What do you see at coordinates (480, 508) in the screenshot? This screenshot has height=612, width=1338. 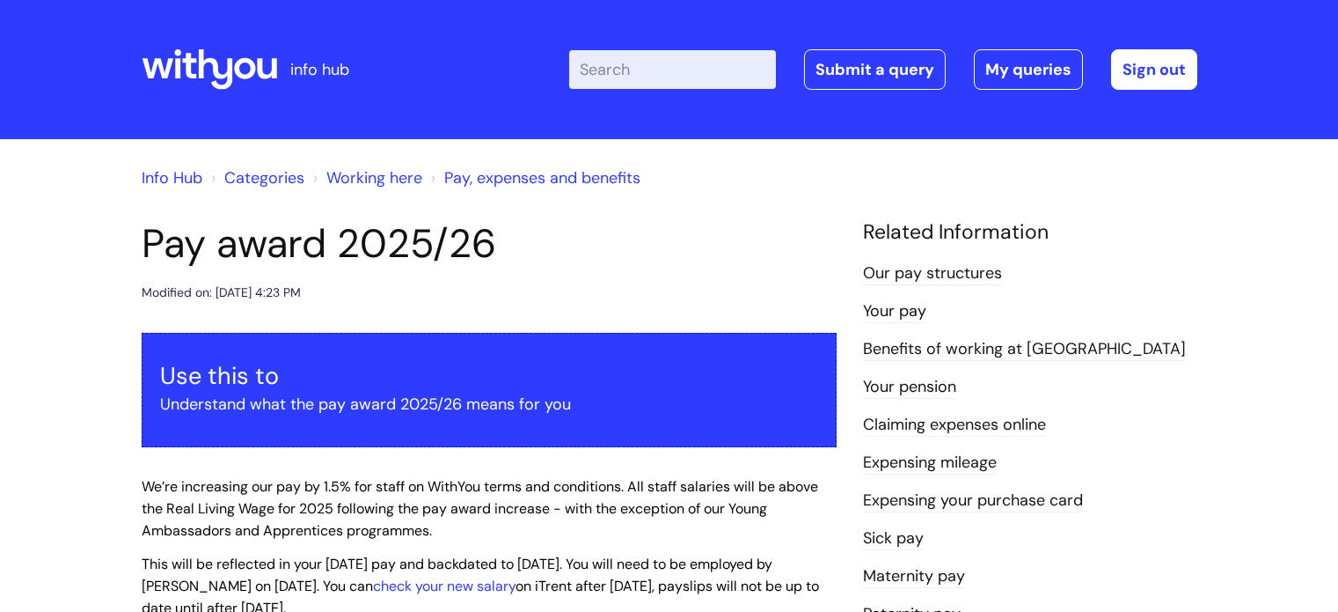 I see `span: We’re increasing our pay by 1.5% for staff on WithYou terms and conditions. All staff salaries wi...` at bounding box center [480, 508].